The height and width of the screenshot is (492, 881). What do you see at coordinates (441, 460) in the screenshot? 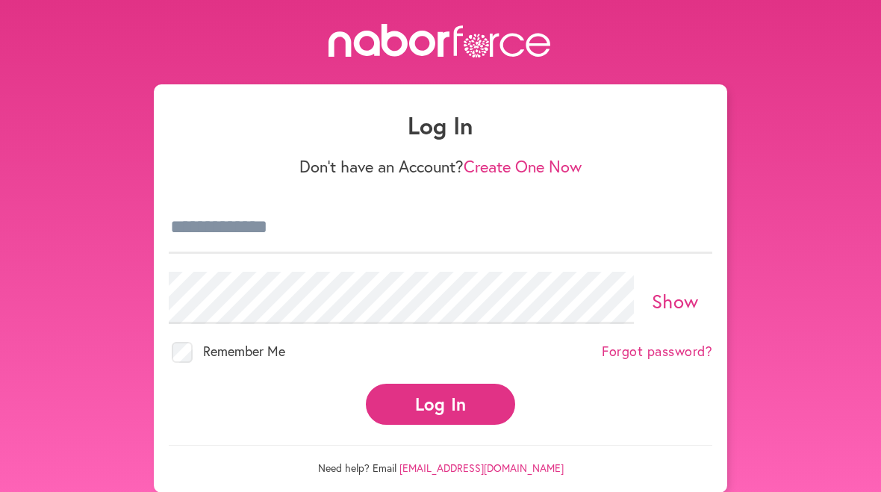
I see `p: Need help? Email` at bounding box center [441, 460].